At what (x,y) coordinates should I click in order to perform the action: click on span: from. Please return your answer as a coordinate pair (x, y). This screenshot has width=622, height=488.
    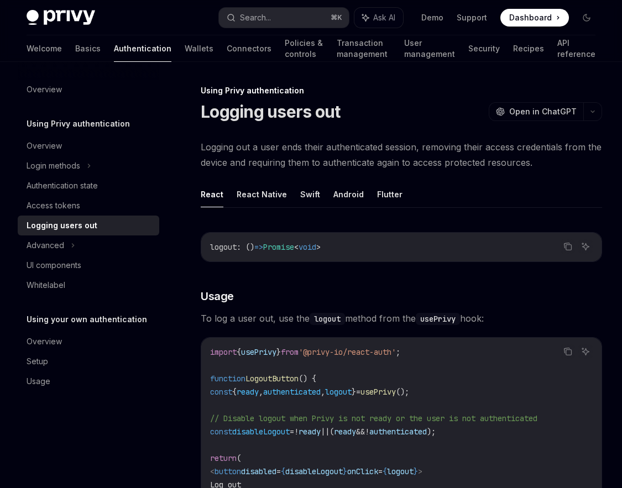
    Looking at the image, I should click on (290, 352).